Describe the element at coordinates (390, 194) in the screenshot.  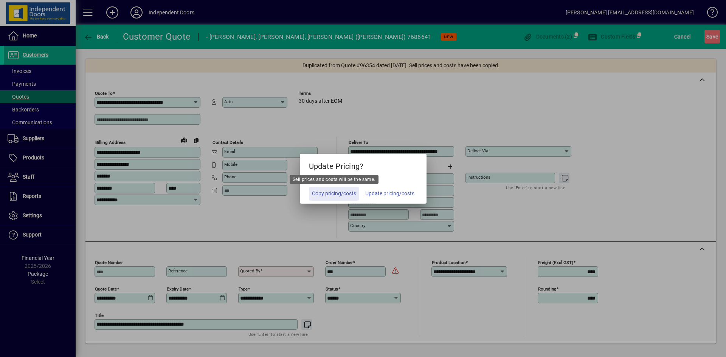
I see `button: Update pricing/costs` at that location.